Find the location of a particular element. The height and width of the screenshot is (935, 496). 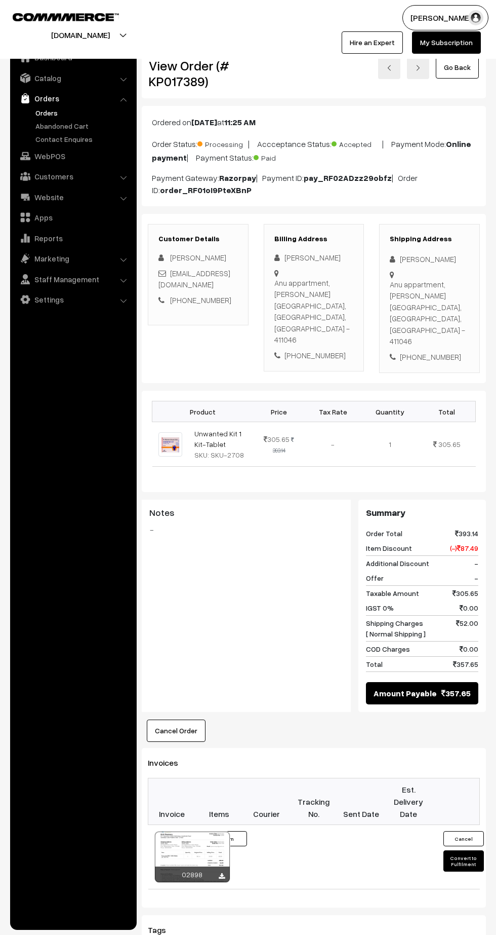

th: Sent Date is located at coordinates (362, 801).